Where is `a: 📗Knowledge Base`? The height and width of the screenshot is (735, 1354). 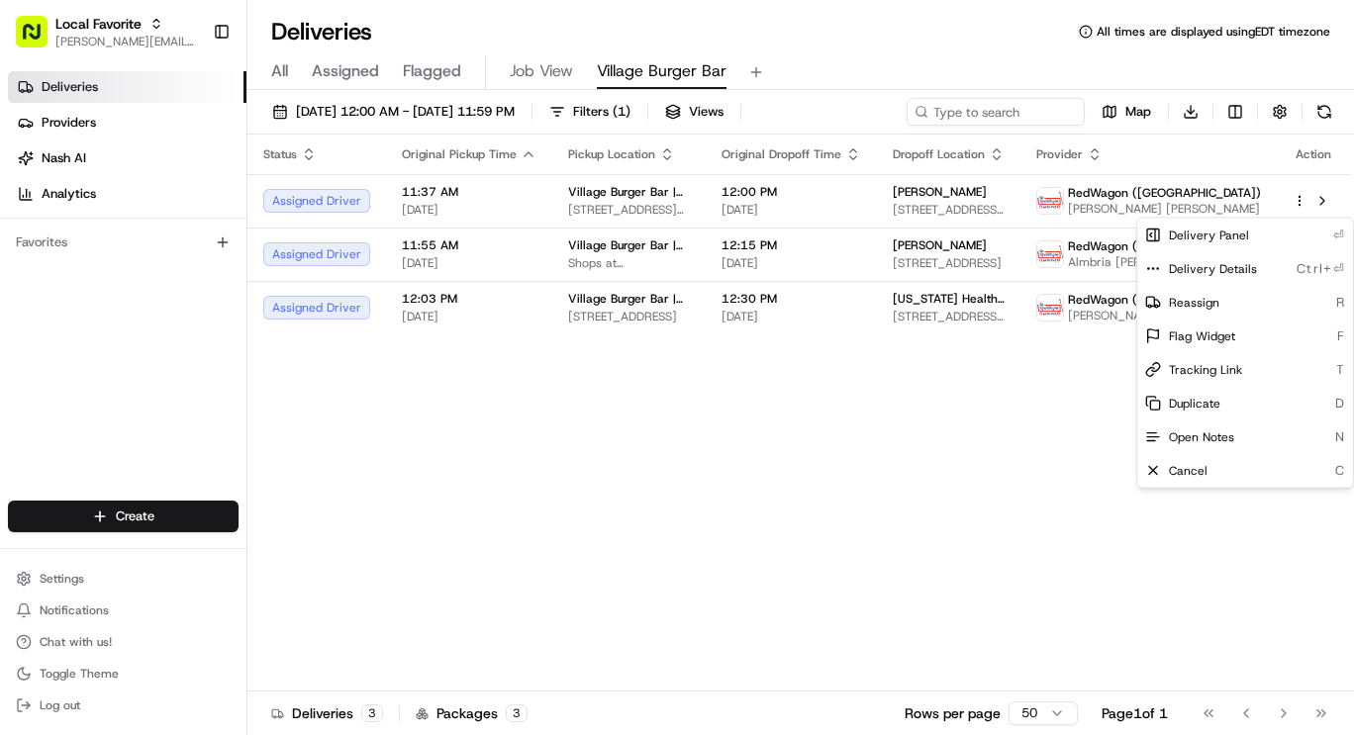 a: 📗Knowledge Base is located at coordinates (85, 297).